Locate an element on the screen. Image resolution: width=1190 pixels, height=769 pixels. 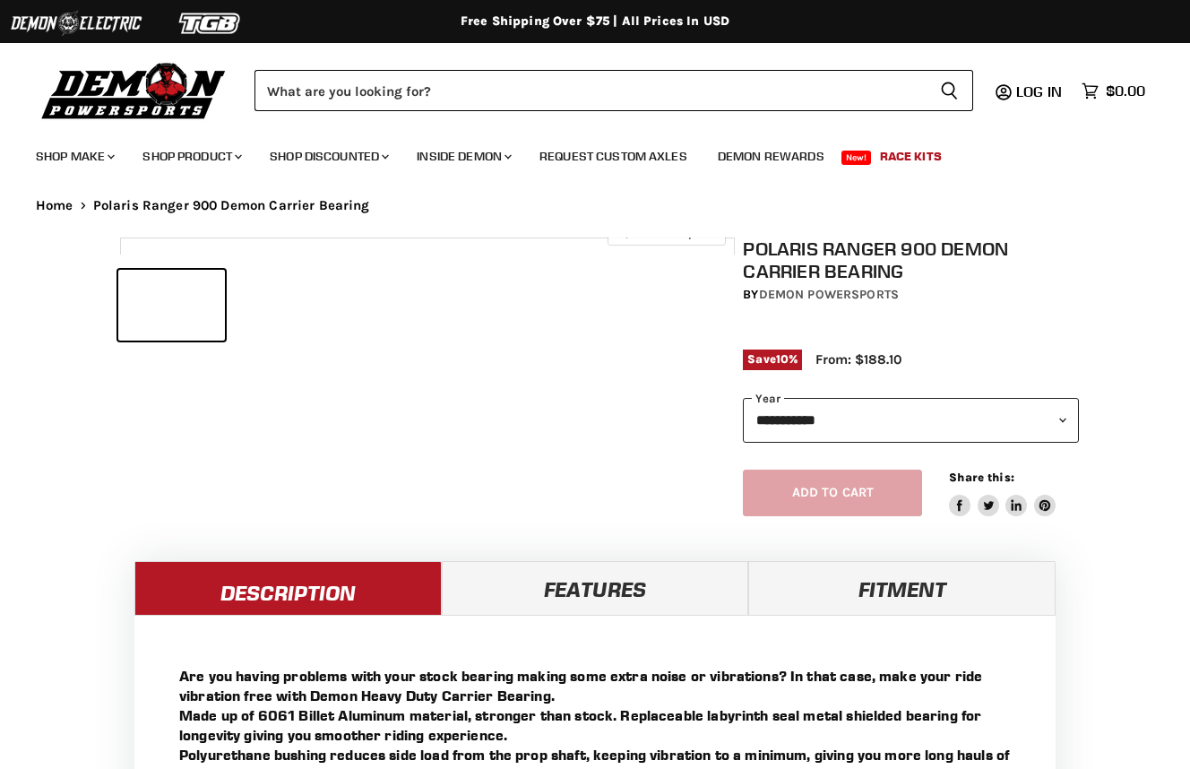
span: Log in is located at coordinates (1038, 91).